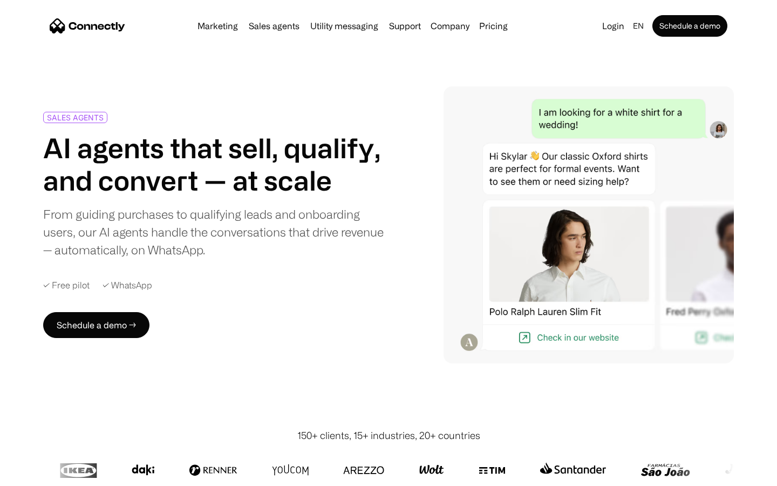  I want to click on a: Marketing, so click(218, 26).